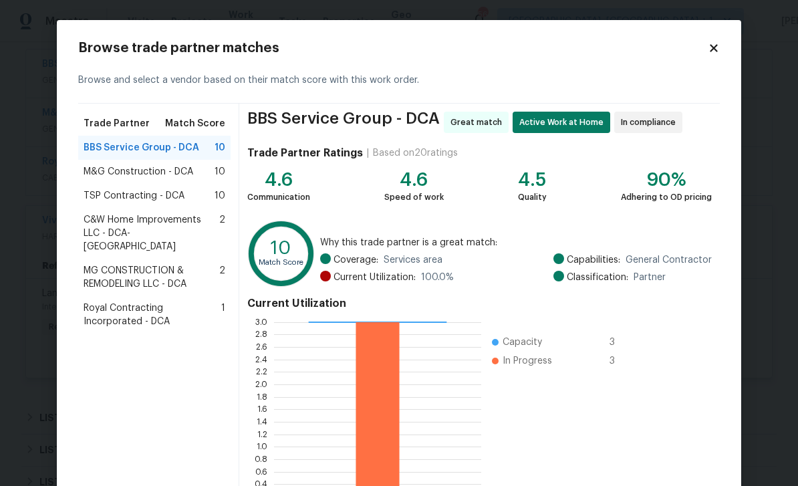 This screenshot has height=486, width=798. I want to click on span: Royal Contracting Incorporated - DCA, so click(152, 315).